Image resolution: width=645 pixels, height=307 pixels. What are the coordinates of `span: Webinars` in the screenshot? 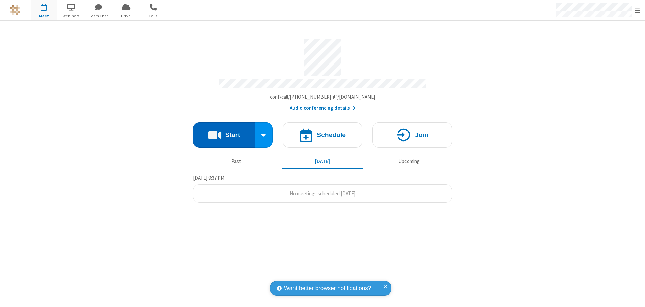 It's located at (71, 16).